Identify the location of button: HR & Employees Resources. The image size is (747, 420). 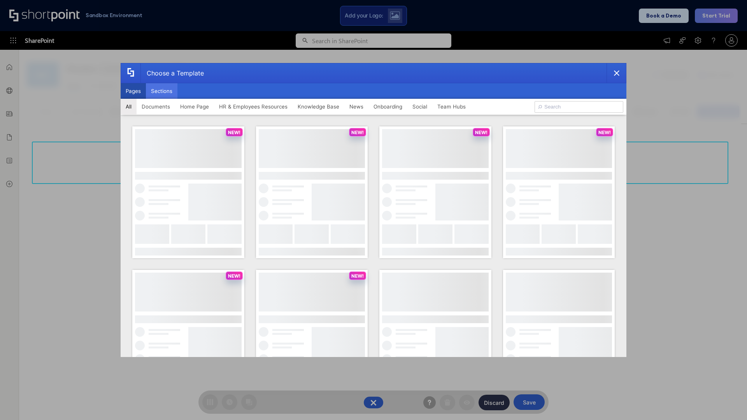
(253, 107).